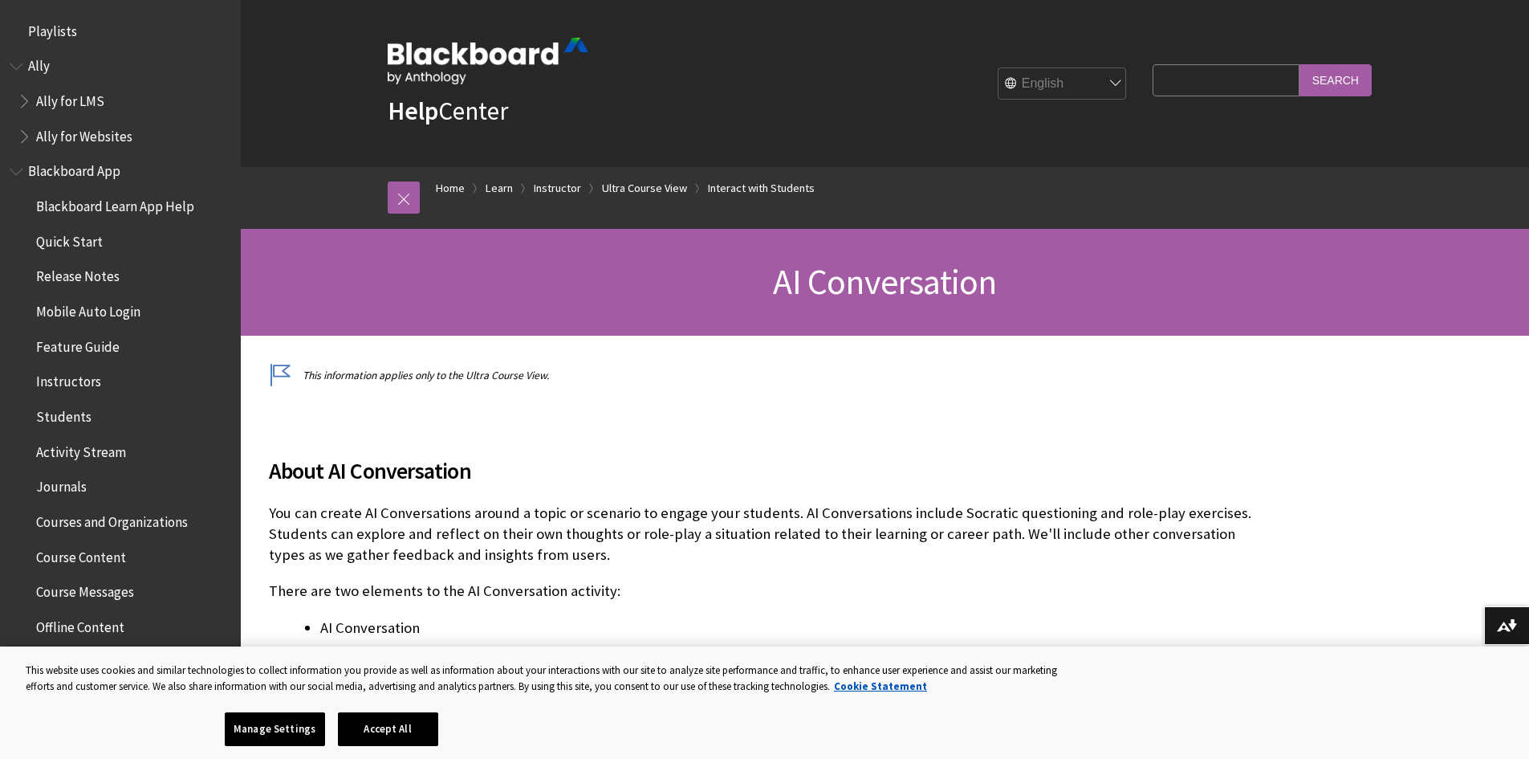 The width and height of the screenshot is (1529, 759). What do you see at coordinates (767, 591) in the screenshot?
I see `p: There are two elements to the AI Conversation activity:` at bounding box center [767, 591].